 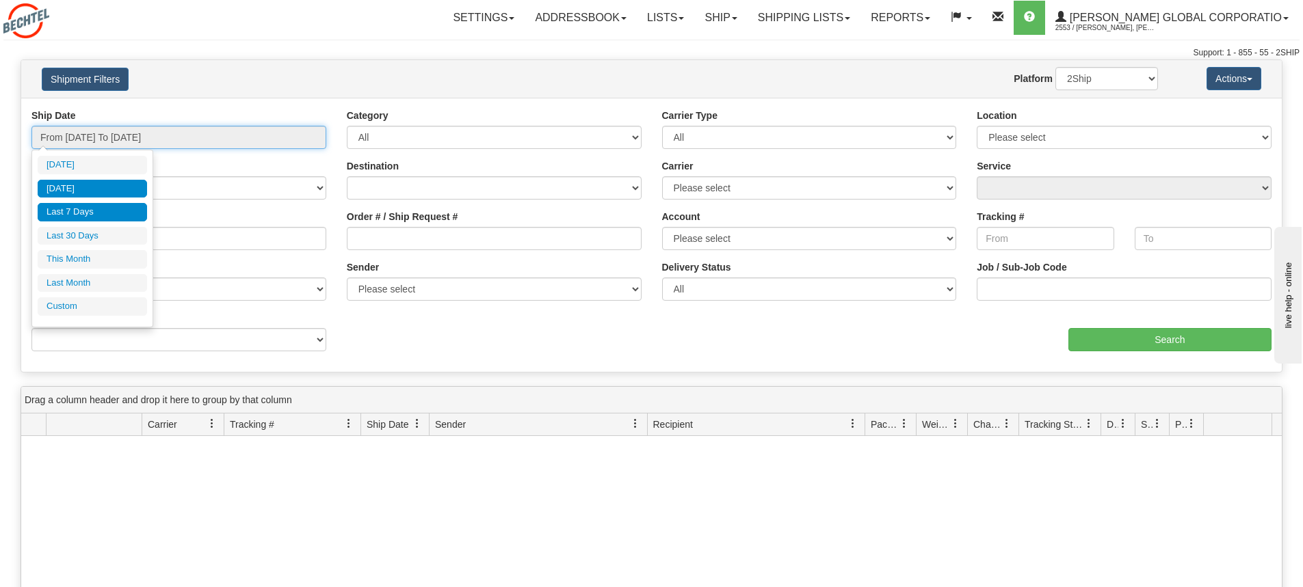 What do you see at coordinates (92, 306) in the screenshot?
I see `li: Custom` at bounding box center [92, 306].